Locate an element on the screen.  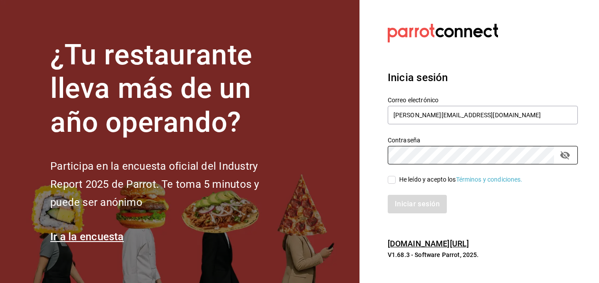
div: He leído y acepto los is located at coordinates (461, 179).